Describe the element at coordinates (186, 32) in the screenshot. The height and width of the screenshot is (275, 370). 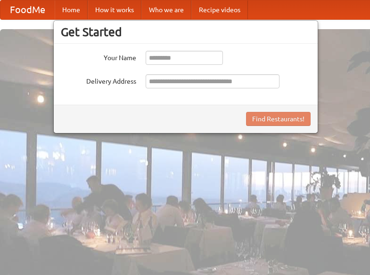
I see `h3: Get Started` at that location.